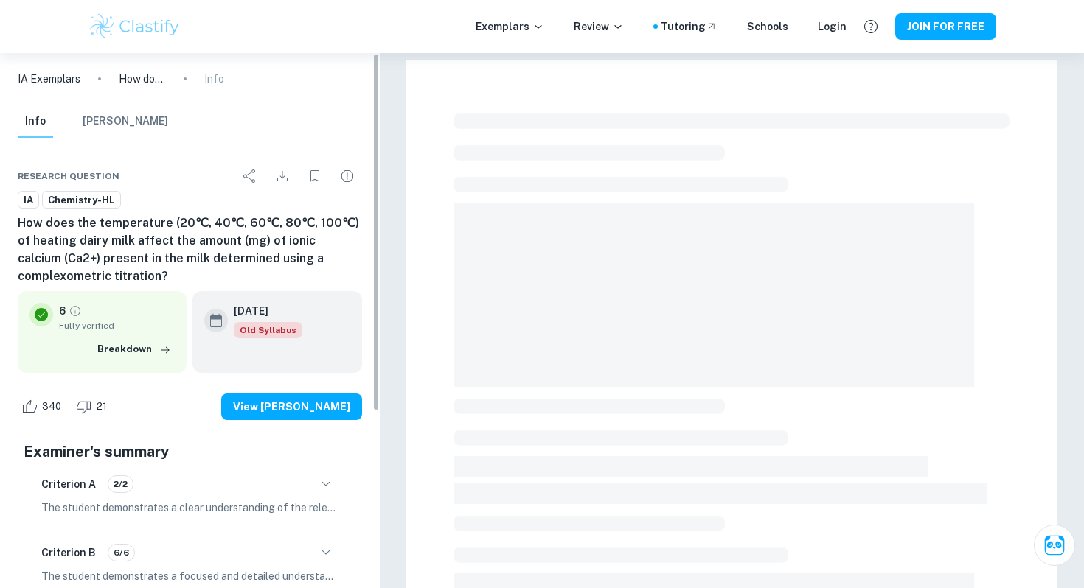 The height and width of the screenshot is (588, 1084). I want to click on span: IA, so click(28, 201).